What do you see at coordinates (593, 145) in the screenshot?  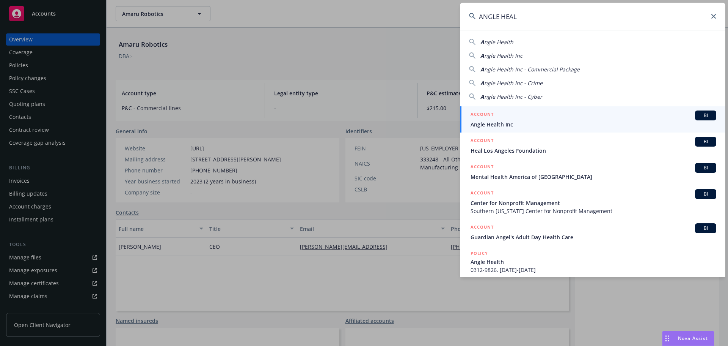 I see `a: ACCOUNTBIHeal Los Angeles Foundation` at bounding box center [593, 145].